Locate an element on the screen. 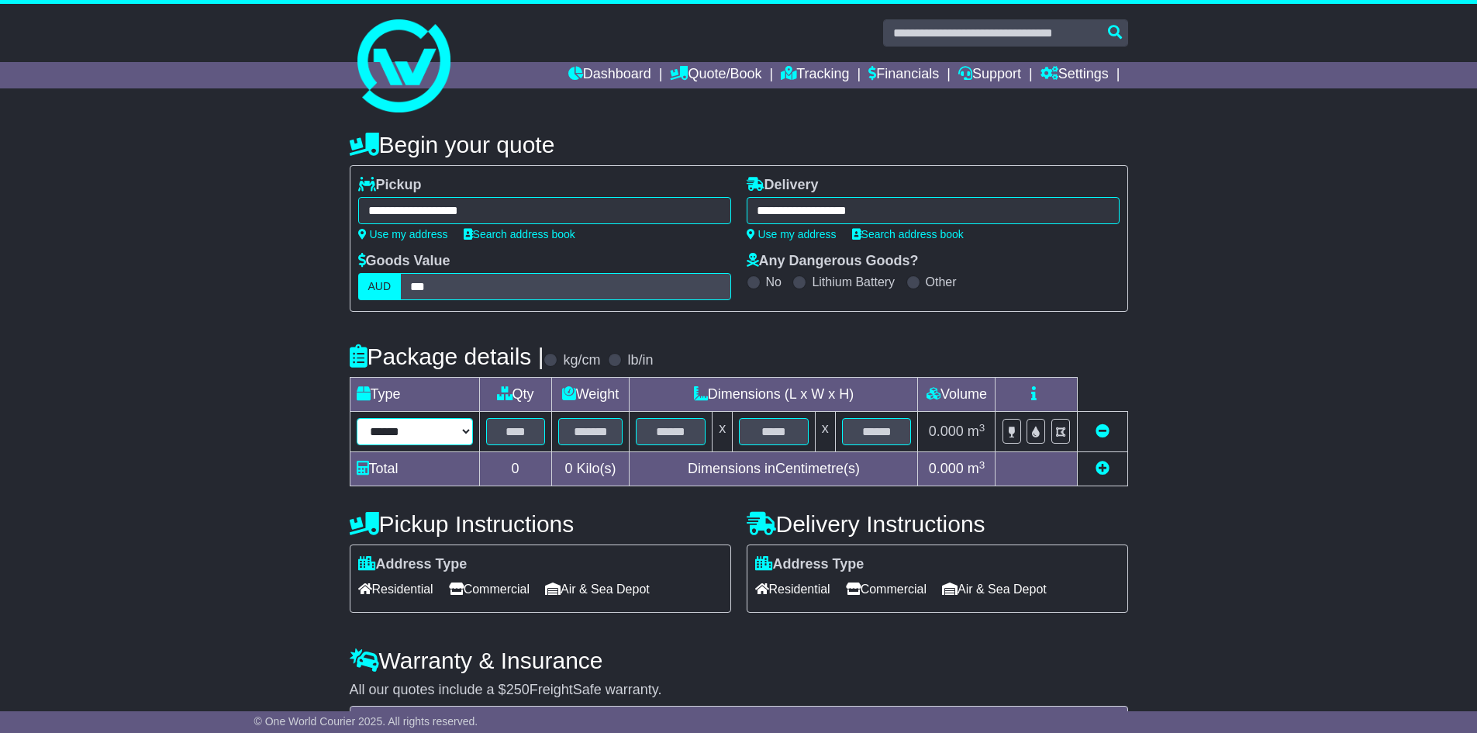 This screenshot has width=1477, height=733. h4: Warranty & Insurance is located at coordinates (739, 660).